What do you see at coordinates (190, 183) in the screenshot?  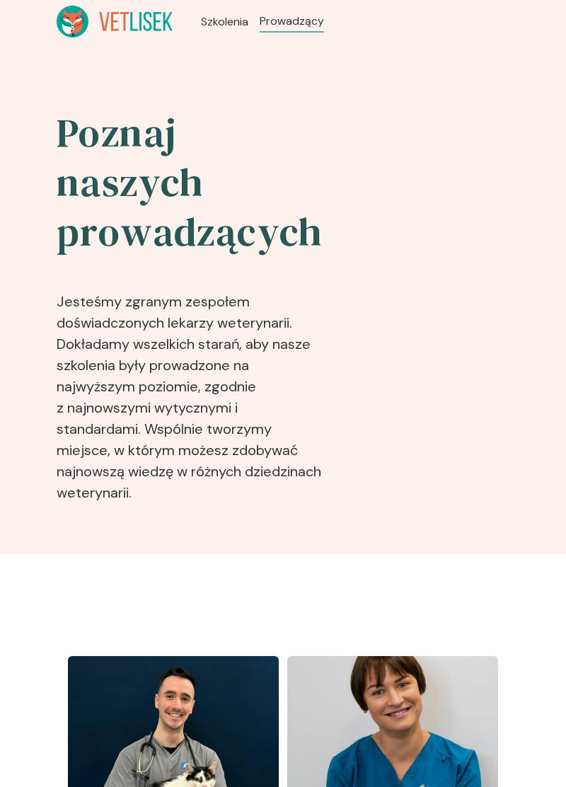 I see `h2: Poznaj naszych prowadzących` at bounding box center [190, 183].